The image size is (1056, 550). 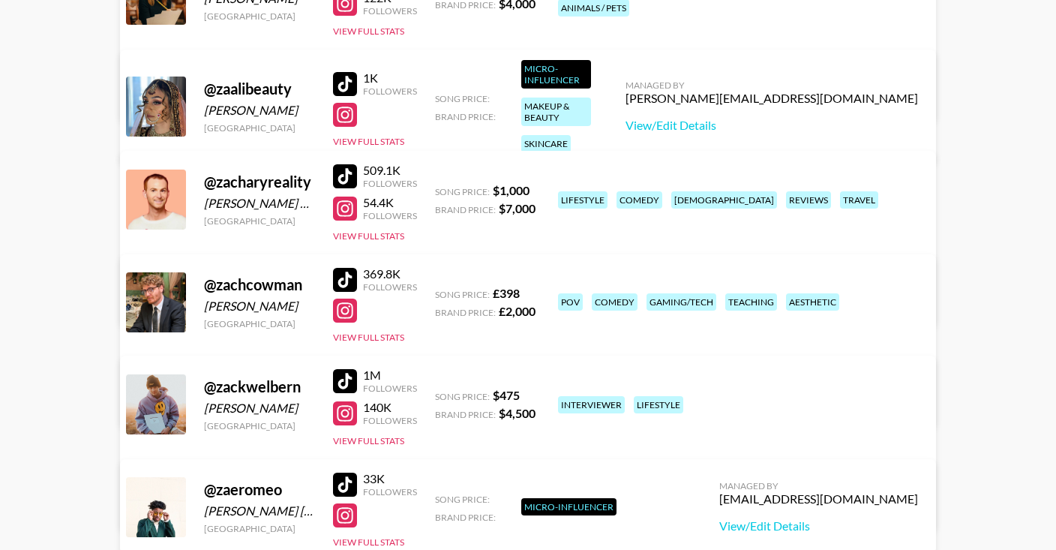 What do you see at coordinates (506, 395) in the screenshot?
I see `strong: $ 475` at bounding box center [506, 395].